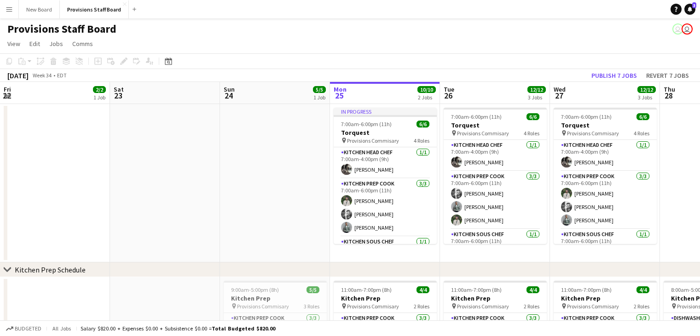  Describe the element at coordinates (178, 328) in the screenshot. I see `div: Salary $820.00 + Expenses $0.00 + Subsistence $0.00 =` at that location.